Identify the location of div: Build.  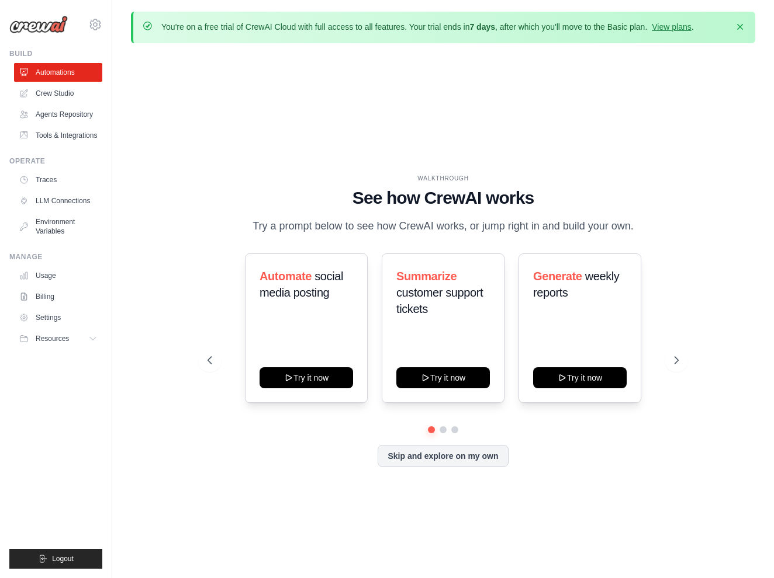
(56, 54).